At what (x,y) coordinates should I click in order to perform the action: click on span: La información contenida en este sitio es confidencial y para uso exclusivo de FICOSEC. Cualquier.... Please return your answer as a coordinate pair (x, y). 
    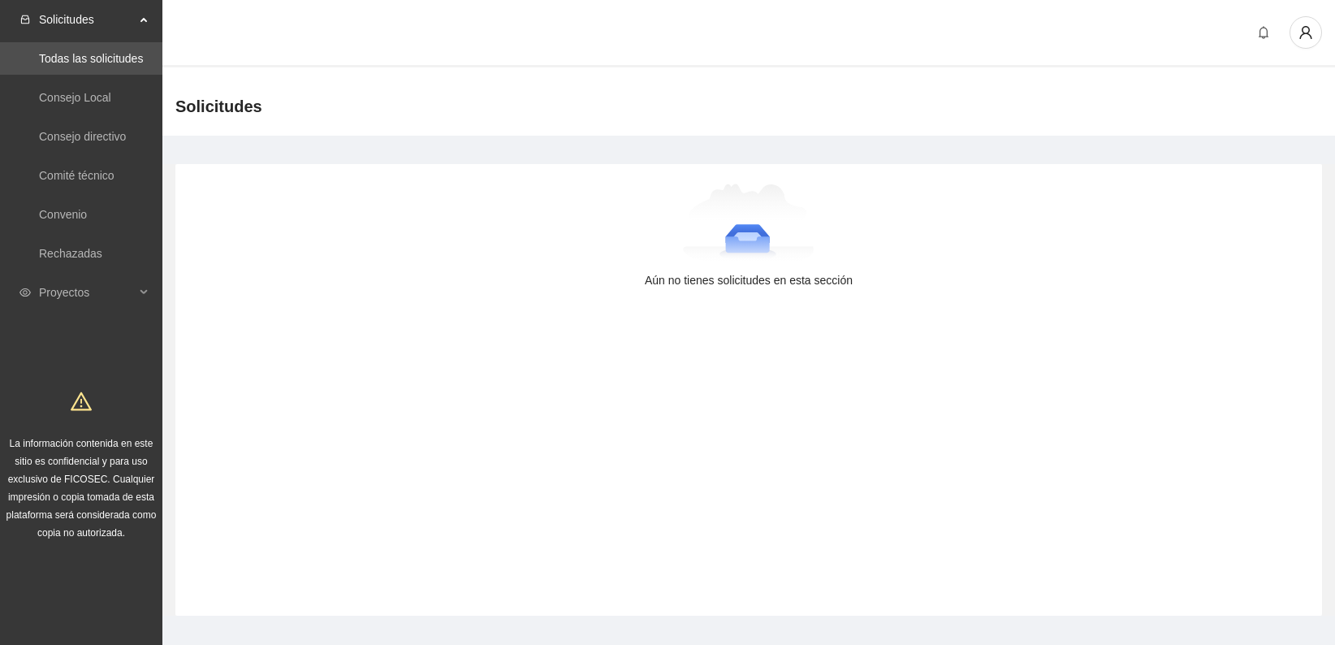
    Looking at the image, I should click on (81, 488).